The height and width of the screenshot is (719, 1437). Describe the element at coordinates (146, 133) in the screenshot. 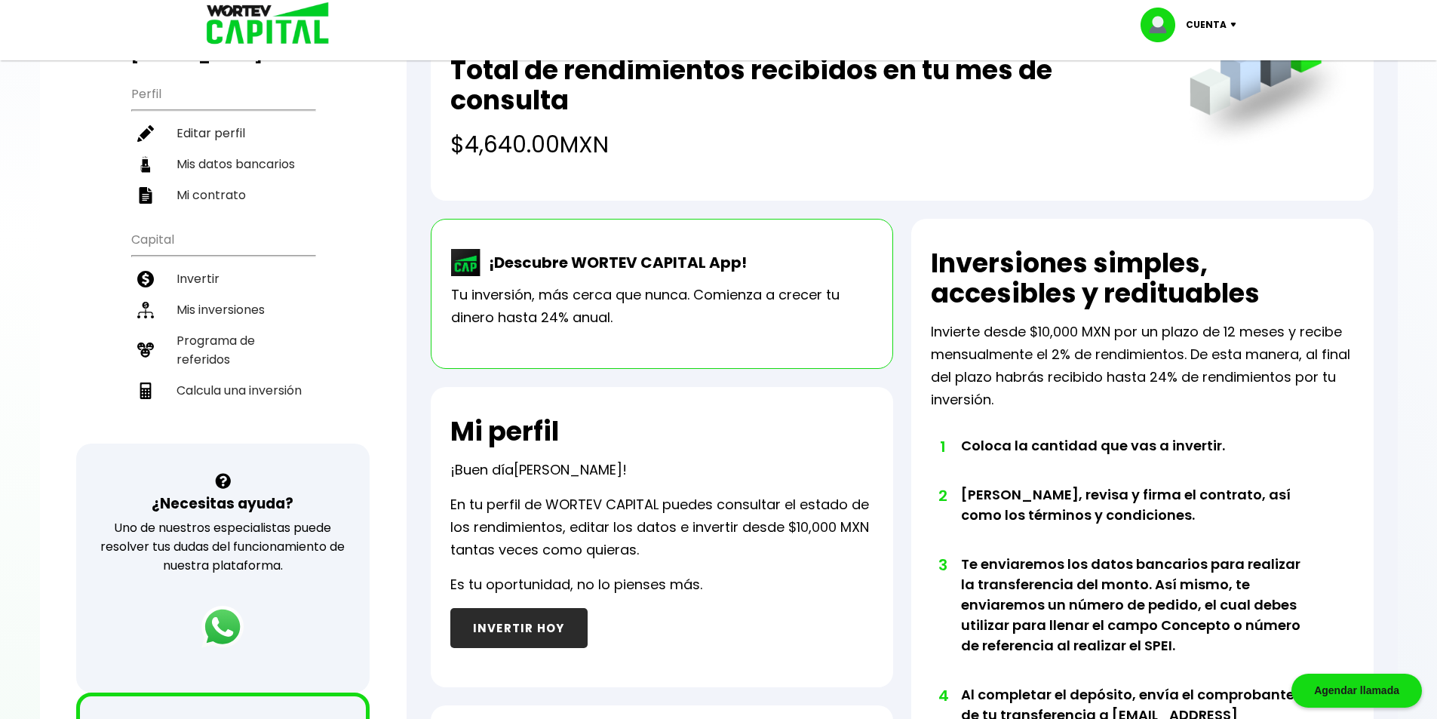

I see `img: editar-icon.952d3147.svg` at that location.